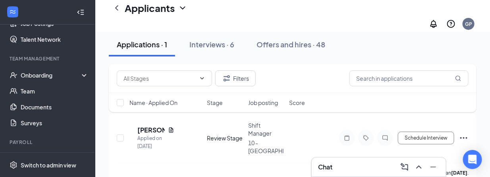  What do you see at coordinates (13, 165) in the screenshot?
I see `svg: Settings` at bounding box center [13, 165].